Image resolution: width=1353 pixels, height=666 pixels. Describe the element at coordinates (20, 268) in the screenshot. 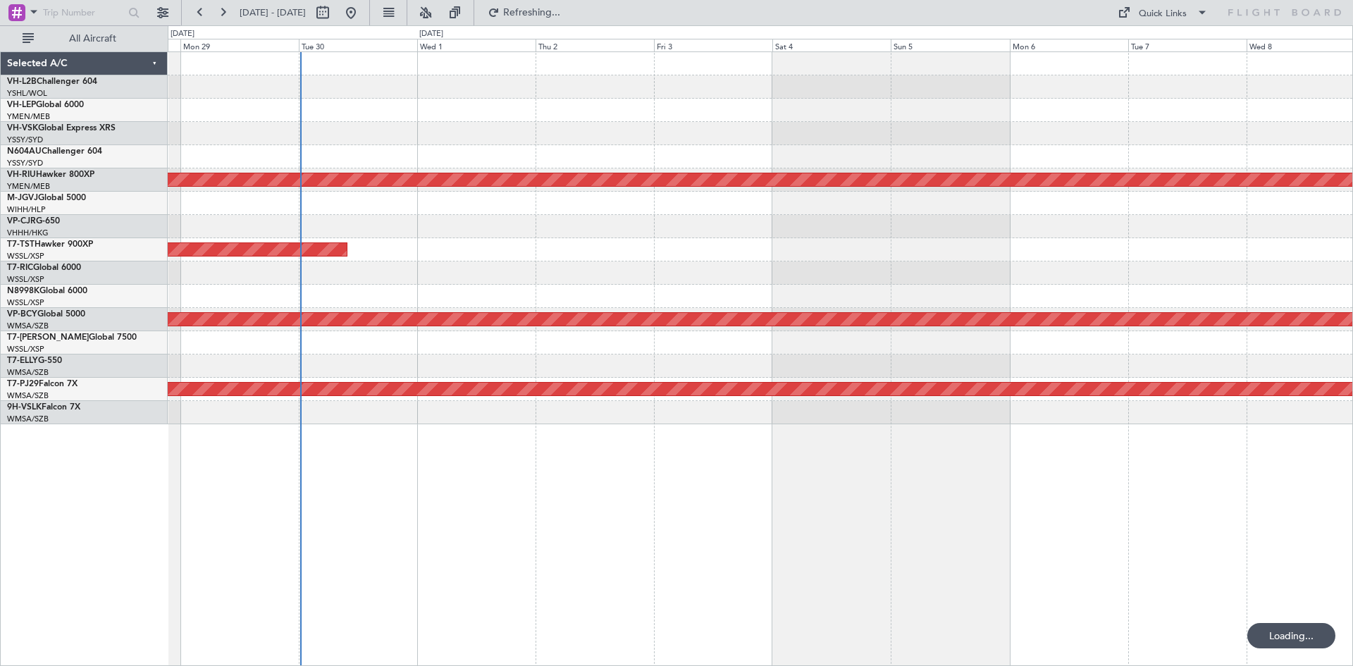

I see `span: T7-RIC` at that location.